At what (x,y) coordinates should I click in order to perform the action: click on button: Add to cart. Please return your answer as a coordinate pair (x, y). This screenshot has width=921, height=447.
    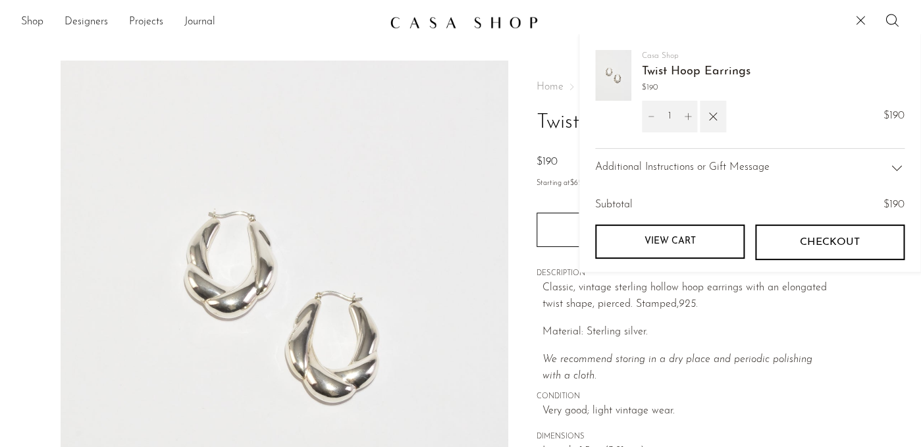
    Looking at the image, I should click on (684, 230).